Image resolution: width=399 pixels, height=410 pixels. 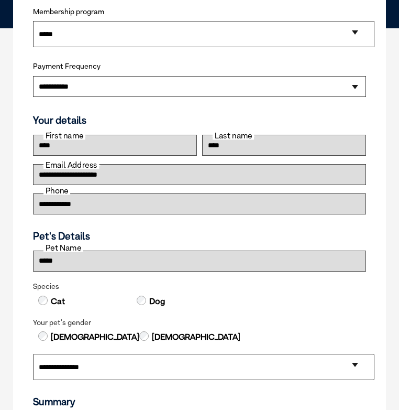 I want to click on h3: Pet's Details, so click(x=200, y=236).